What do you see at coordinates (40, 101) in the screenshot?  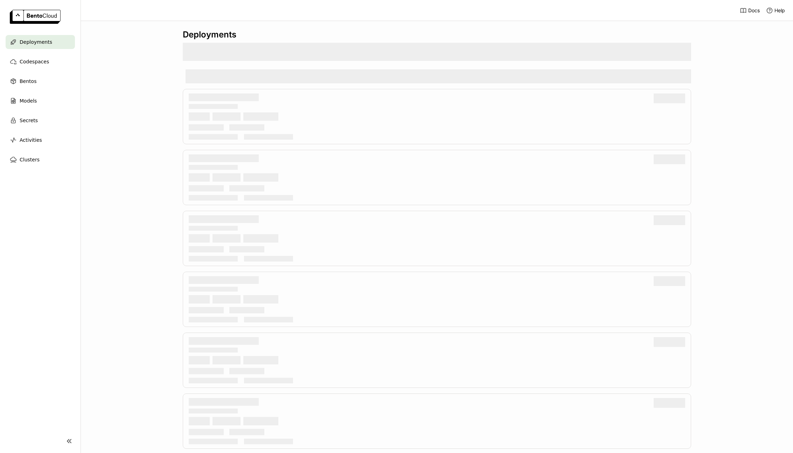 I see `a: Models` at bounding box center [40, 101].